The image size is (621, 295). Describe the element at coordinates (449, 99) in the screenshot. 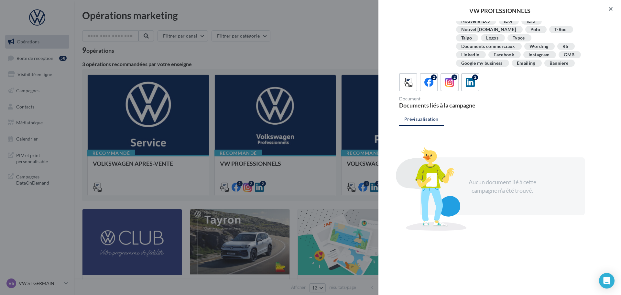

I see `div: Document` at that location.